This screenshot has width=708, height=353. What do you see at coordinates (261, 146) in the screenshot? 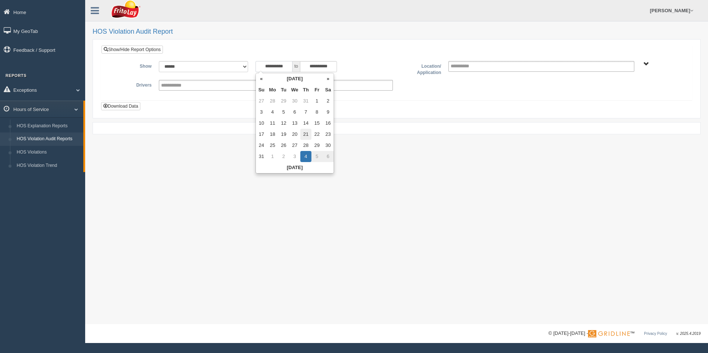
I see `td: 24` at bounding box center [261, 146].